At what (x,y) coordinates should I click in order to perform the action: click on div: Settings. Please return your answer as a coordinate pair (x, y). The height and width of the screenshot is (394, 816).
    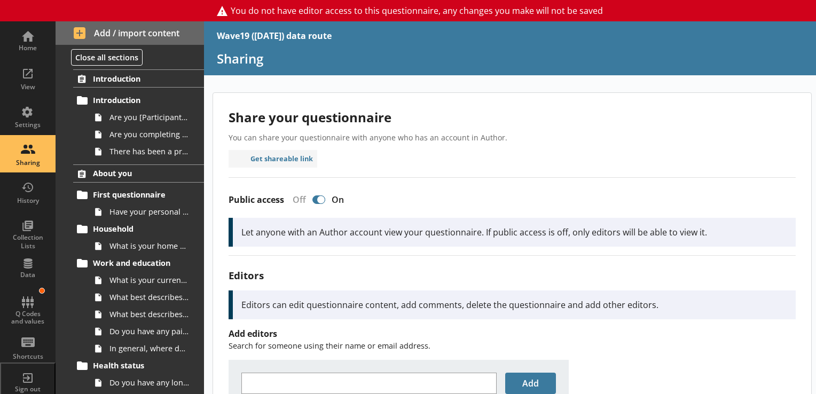
    Looking at the image, I should click on (28, 125).